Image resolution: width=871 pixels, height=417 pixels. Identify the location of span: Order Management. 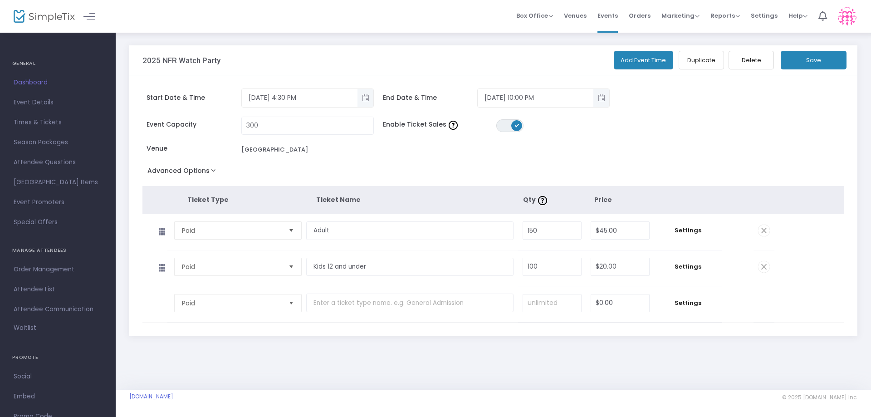
(58, 270).